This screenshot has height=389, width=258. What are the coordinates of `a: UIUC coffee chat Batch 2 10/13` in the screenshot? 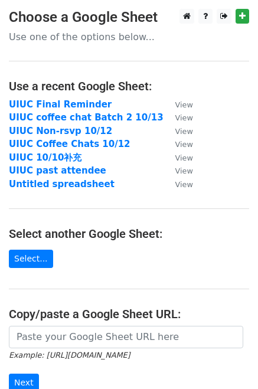 It's located at (86, 118).